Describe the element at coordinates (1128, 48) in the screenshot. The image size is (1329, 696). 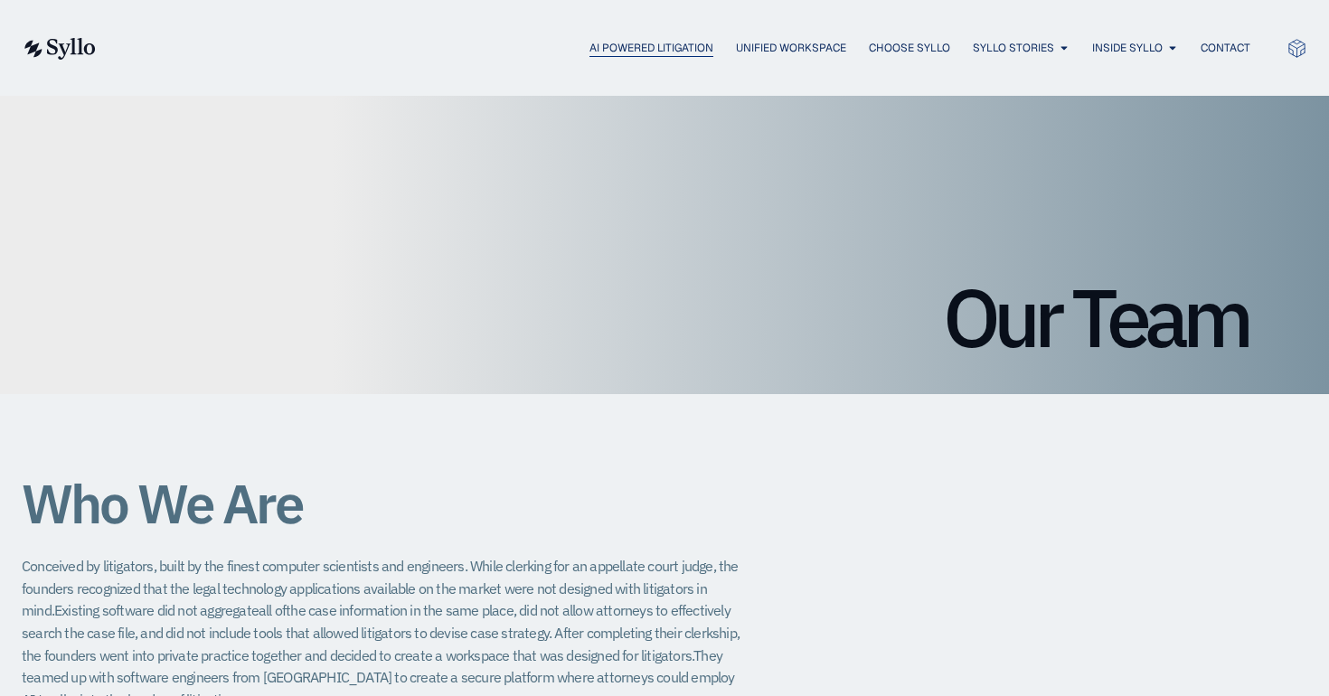
I see `a: Inside Syllo` at that location.